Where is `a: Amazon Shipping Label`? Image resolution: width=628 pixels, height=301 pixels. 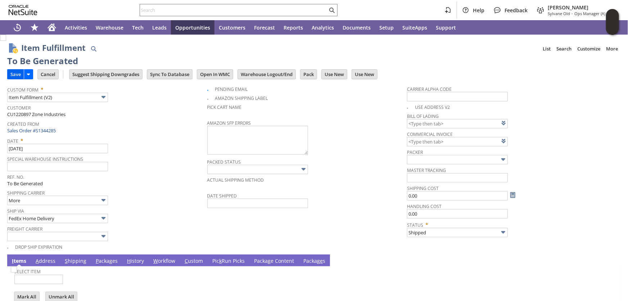 a: Amazon Shipping Label is located at coordinates (242, 98).